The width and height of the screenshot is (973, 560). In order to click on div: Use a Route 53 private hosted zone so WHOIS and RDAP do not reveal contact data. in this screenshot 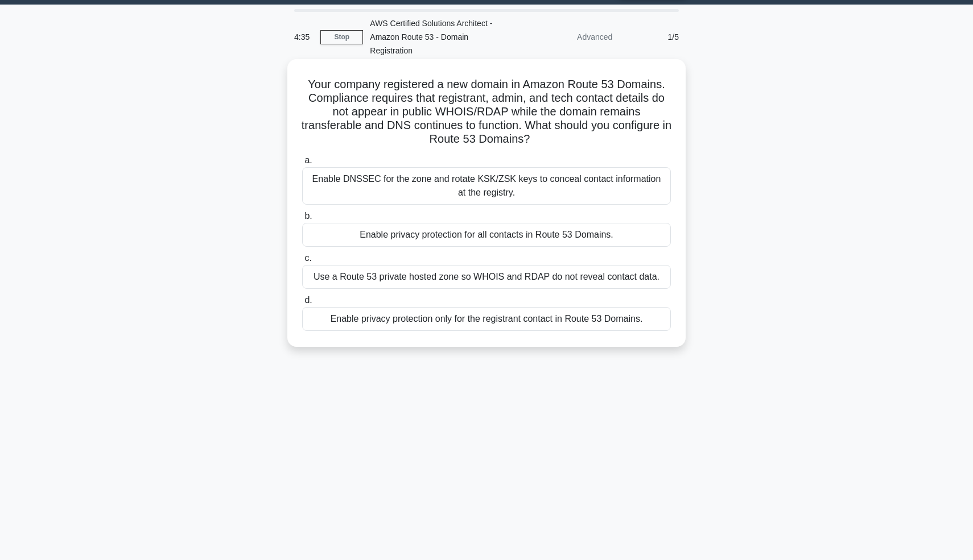, I will do `click(486, 277)`.